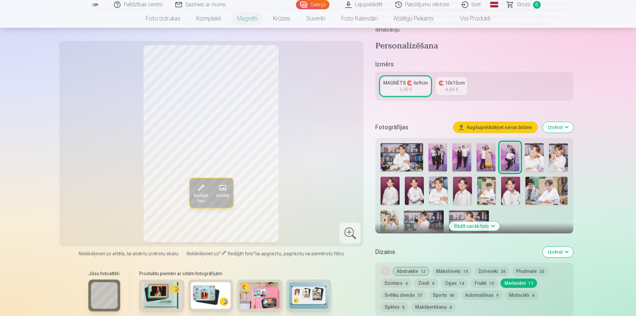 The width and height of the screenshot is (636, 316). I want to click on button: Motocikli4, so click(522, 295).